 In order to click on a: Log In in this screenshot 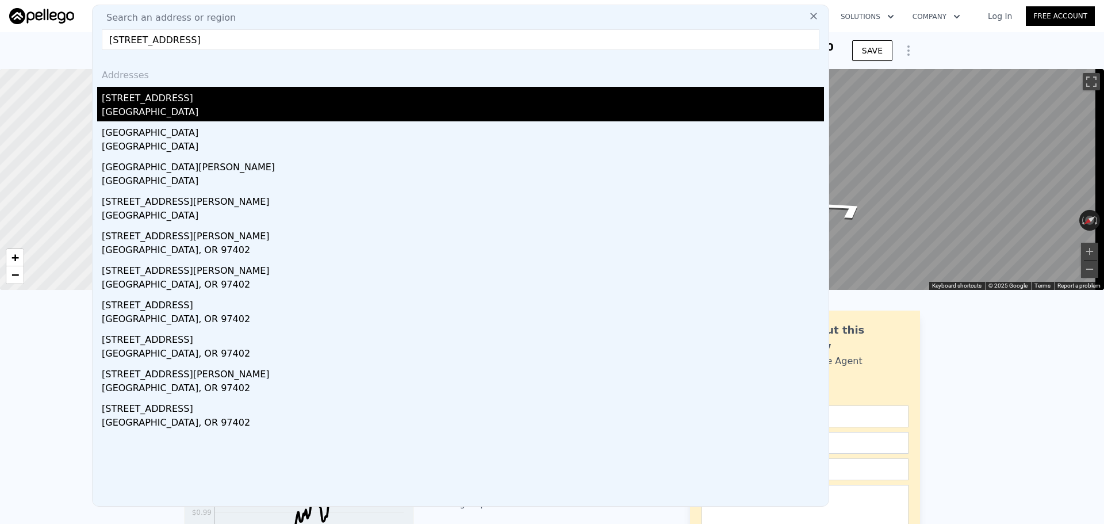, I will do `click(1000, 16)`.